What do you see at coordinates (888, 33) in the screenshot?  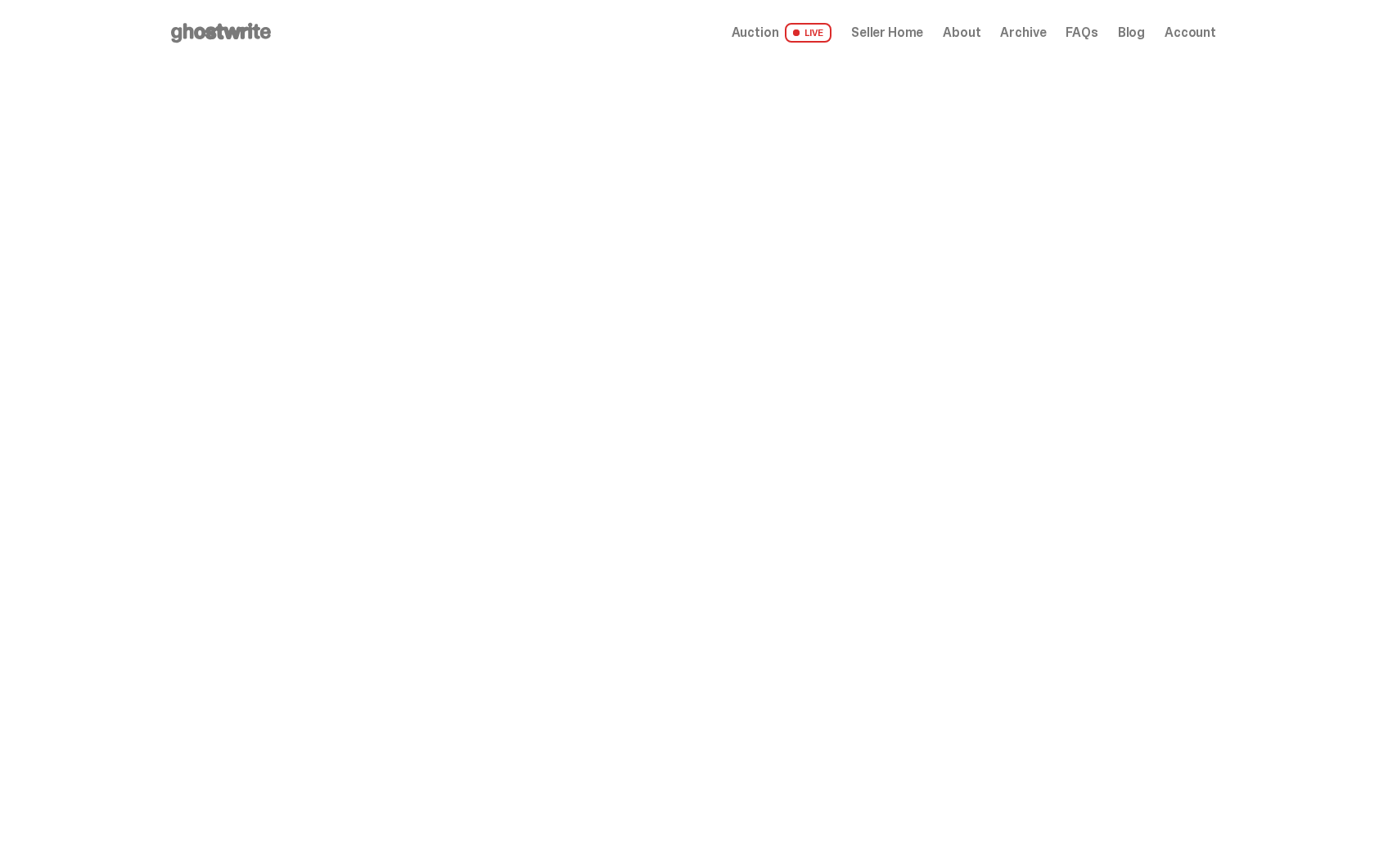 I see `a: Seller Home` at bounding box center [888, 33].